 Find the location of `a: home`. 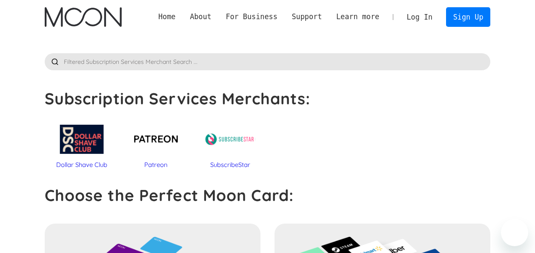

a: home is located at coordinates (83, 17).